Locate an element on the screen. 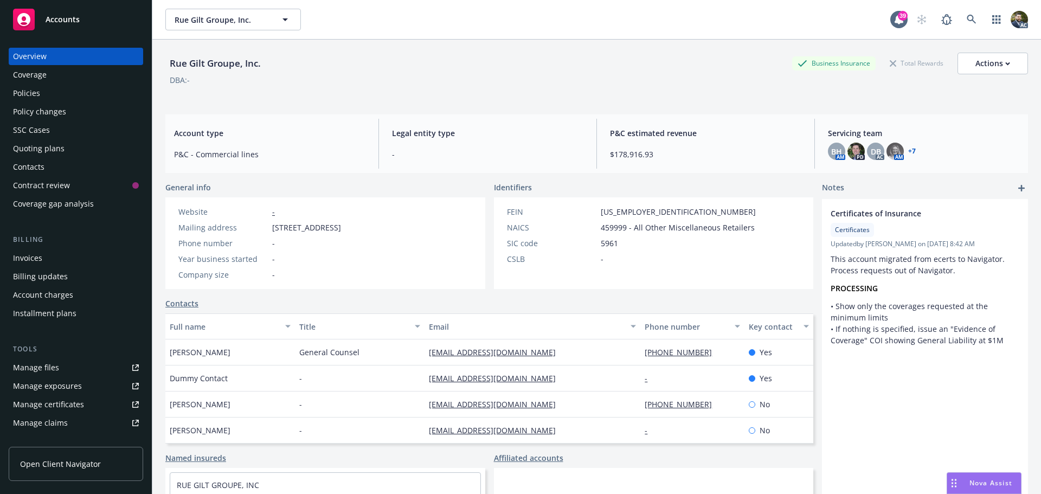 Image resolution: width=1041 pixels, height=494 pixels. a: add is located at coordinates (1022, 188).